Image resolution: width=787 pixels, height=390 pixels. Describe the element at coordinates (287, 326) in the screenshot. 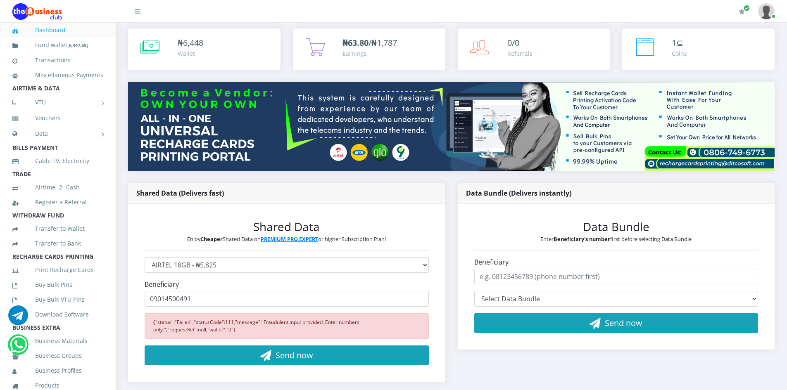

I see `div: {"status":"Failed","statusCode":111,"message":"Fraudulent input provided. Enter numbers only.","r...` at that location.